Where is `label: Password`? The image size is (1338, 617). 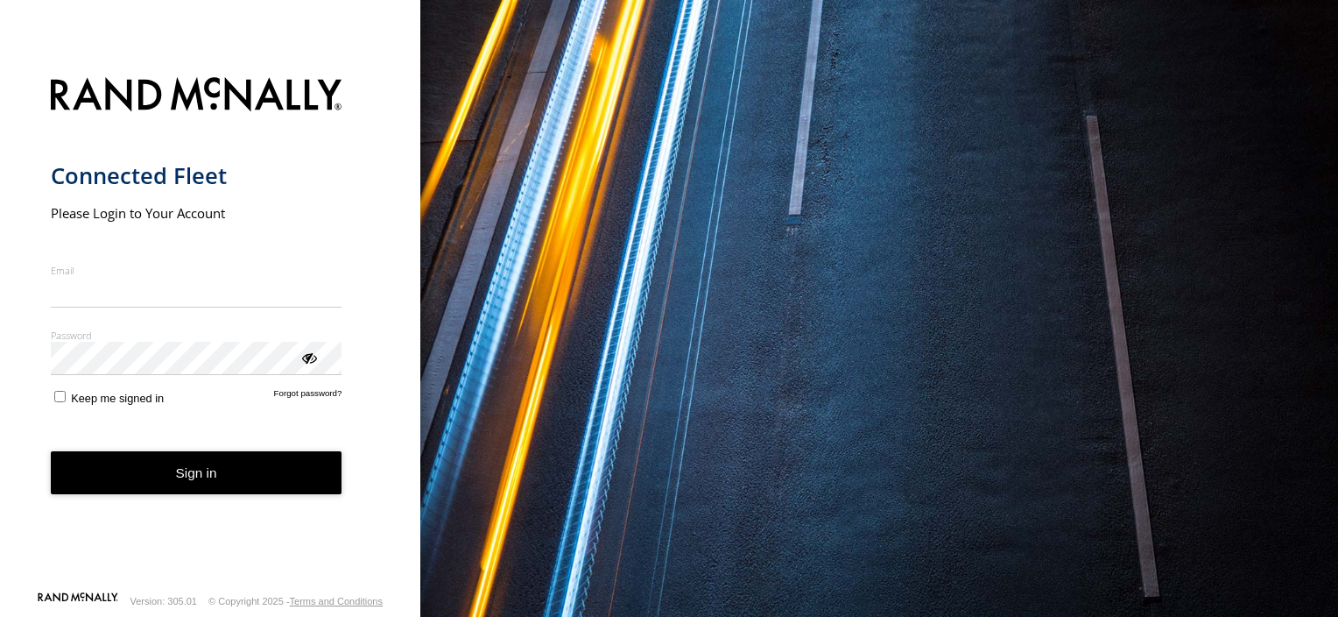
label: Password is located at coordinates (196, 335).